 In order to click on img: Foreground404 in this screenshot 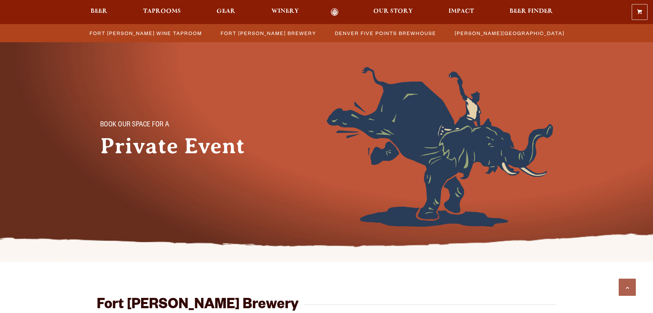, I will do `click(440, 147)`.